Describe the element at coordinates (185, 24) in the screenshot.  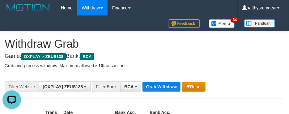
I see `img: Feedback.jpg` at that location.